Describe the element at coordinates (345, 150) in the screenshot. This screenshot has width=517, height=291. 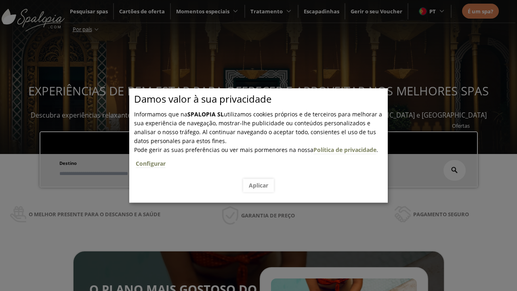
I see `a: Política de privacidade` at that location.